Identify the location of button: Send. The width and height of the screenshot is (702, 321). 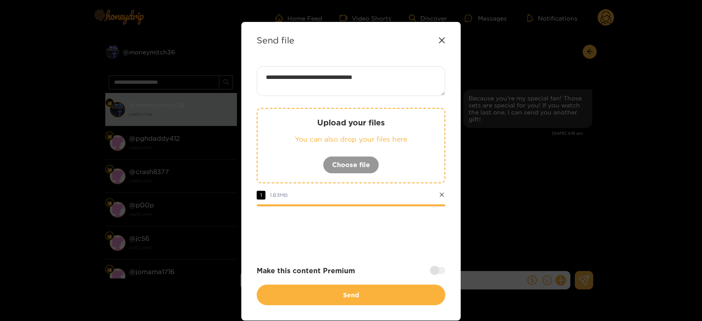
(351, 295).